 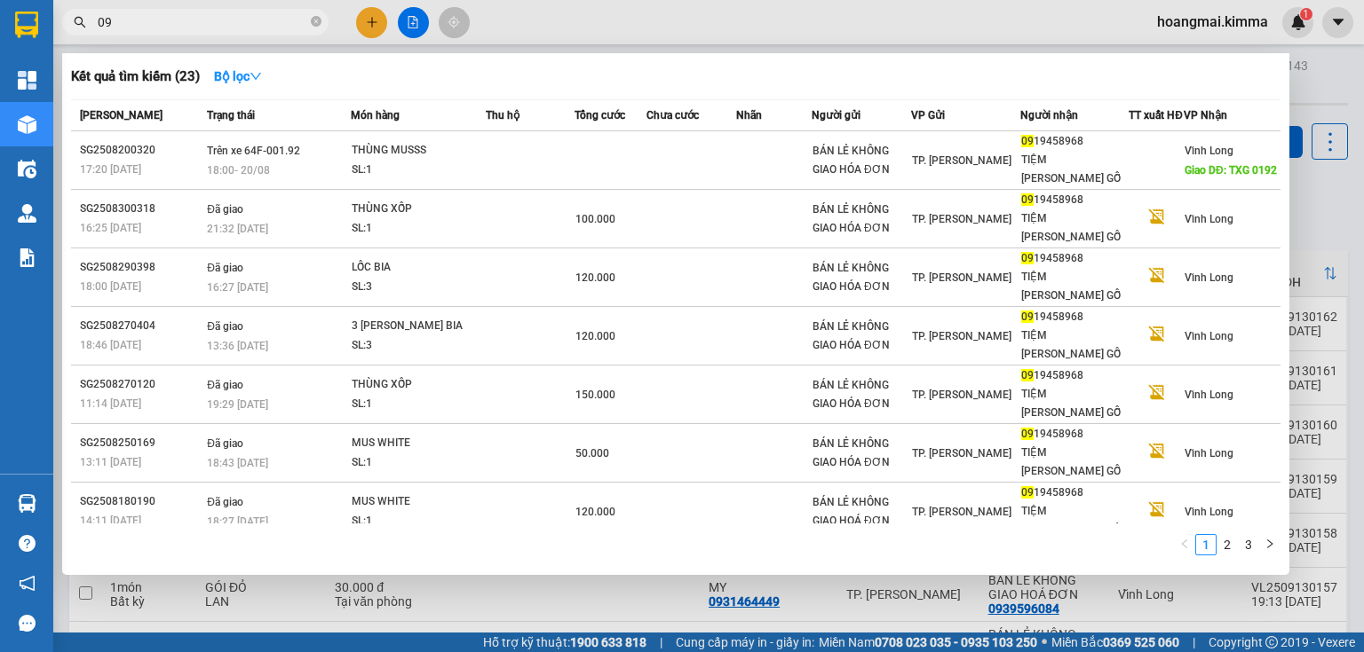 I want to click on span: Trên xe 64F-001.92, so click(x=253, y=151).